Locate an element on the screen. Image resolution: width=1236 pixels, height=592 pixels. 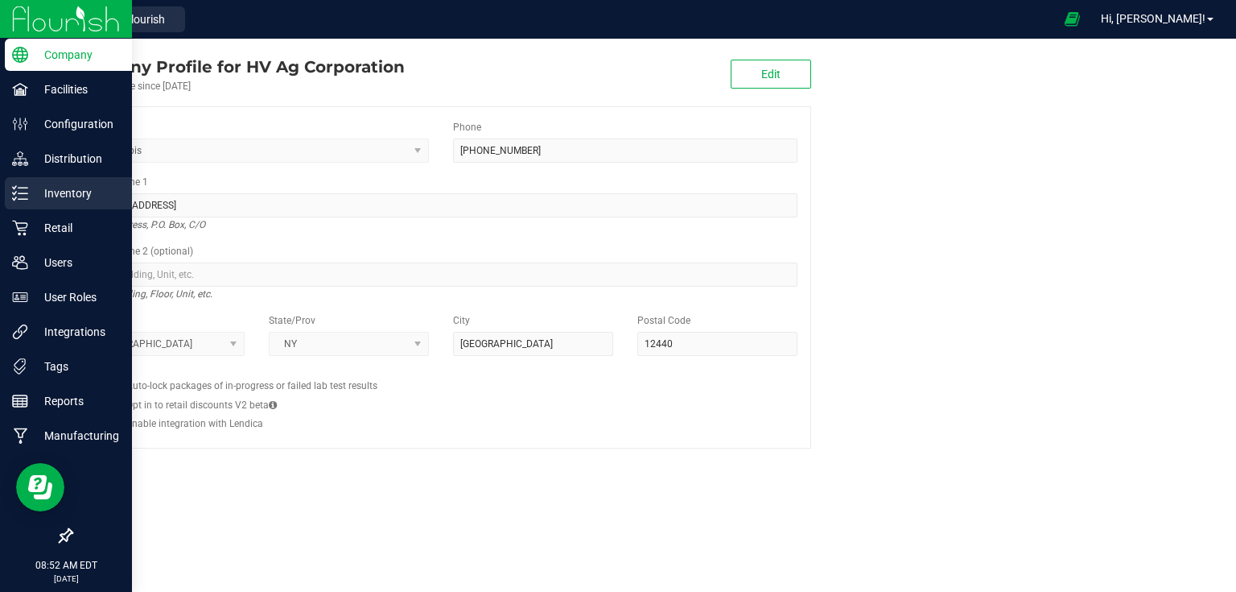
p: Inventory is located at coordinates (76, 193).